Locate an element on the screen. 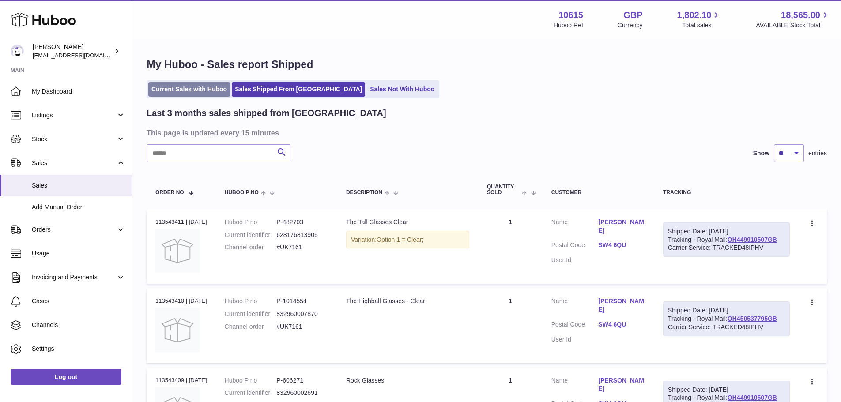 This screenshot has height=402, width=841. dd: 628176813905 is located at coordinates (303, 235).